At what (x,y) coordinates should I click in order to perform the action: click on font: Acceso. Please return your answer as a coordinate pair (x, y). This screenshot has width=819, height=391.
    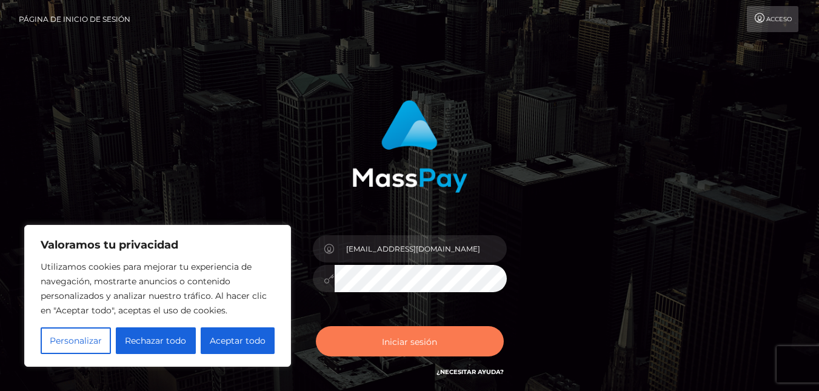
    Looking at the image, I should click on (779, 19).